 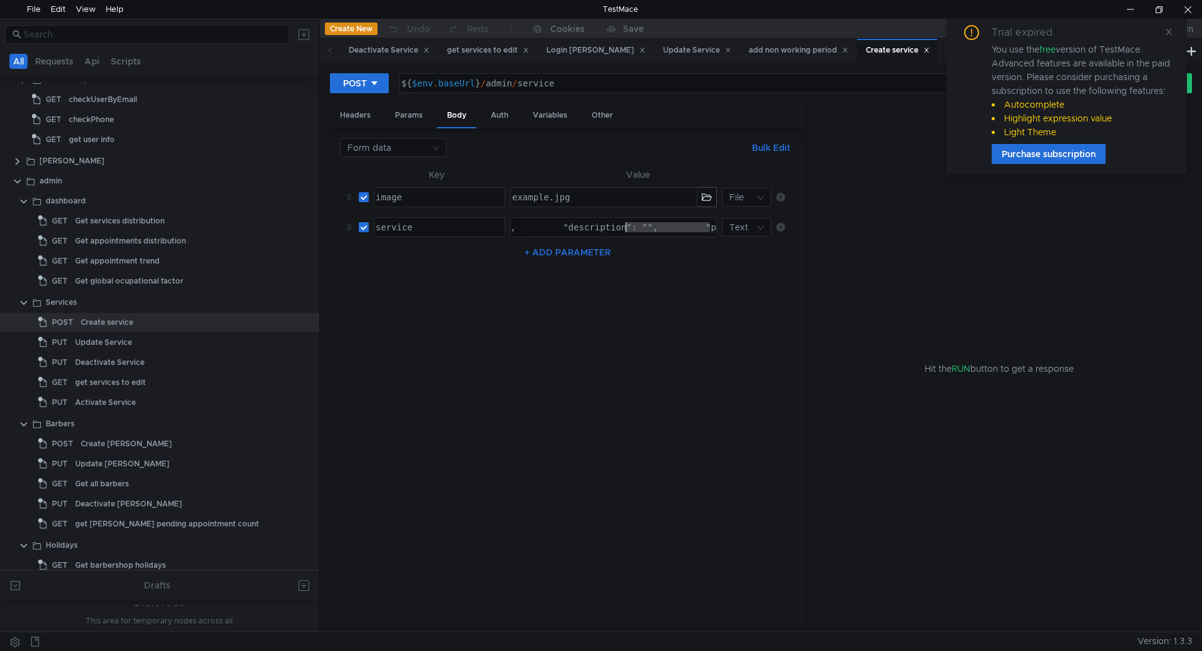 What do you see at coordinates (567, 252) in the screenshot?
I see `button: + ADD PARAMETER` at bounding box center [567, 252].